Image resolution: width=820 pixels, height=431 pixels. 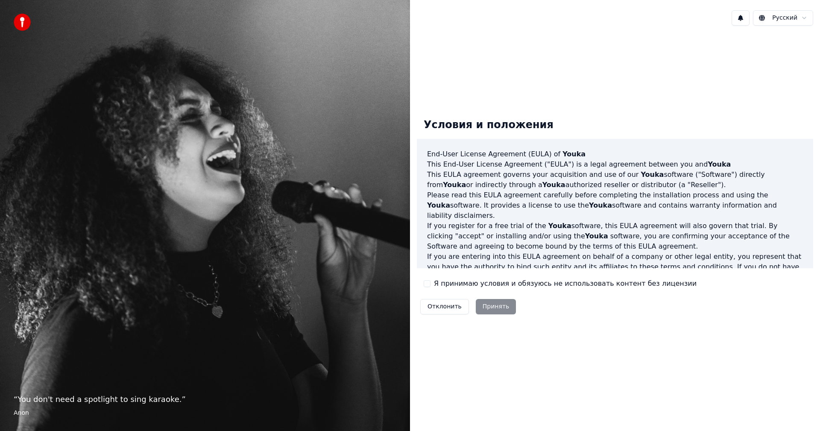 What do you see at coordinates (615, 154) in the screenshot?
I see `h3: End-User License Agreement (EULA) of` at bounding box center [615, 154].